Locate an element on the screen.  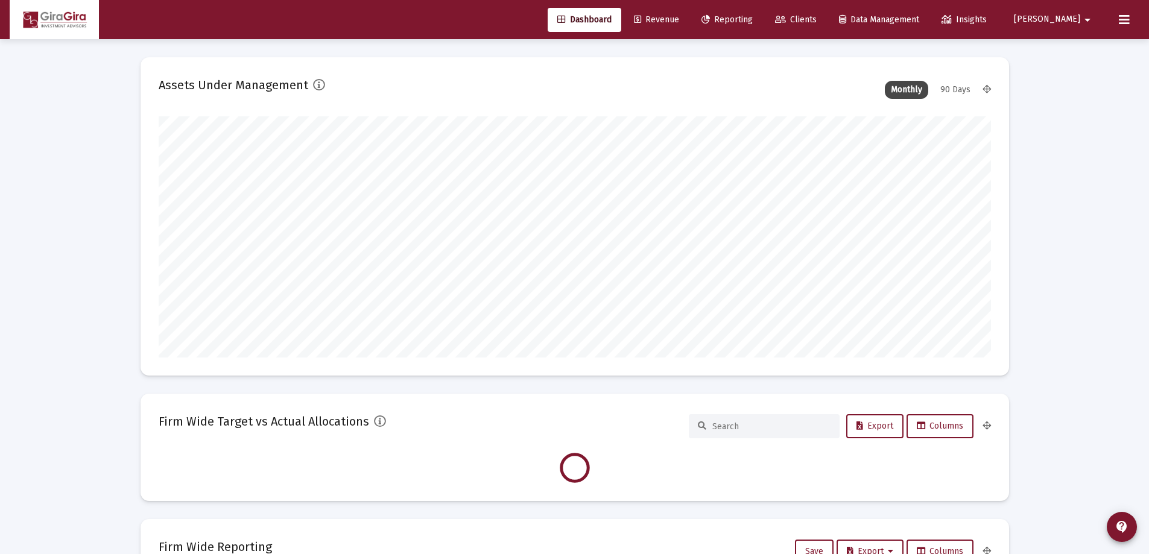
span: Reporting is located at coordinates (727, 19).